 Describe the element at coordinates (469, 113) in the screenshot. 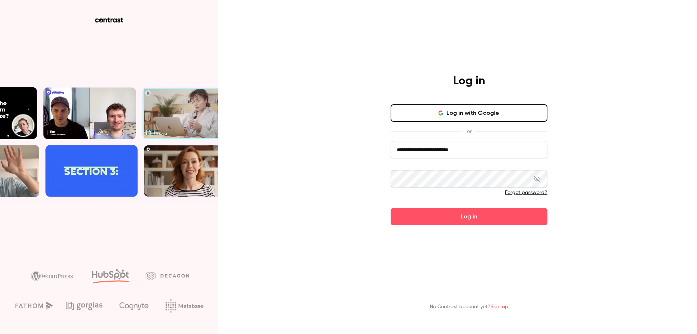

I see `button: Log in with Google` at that location.